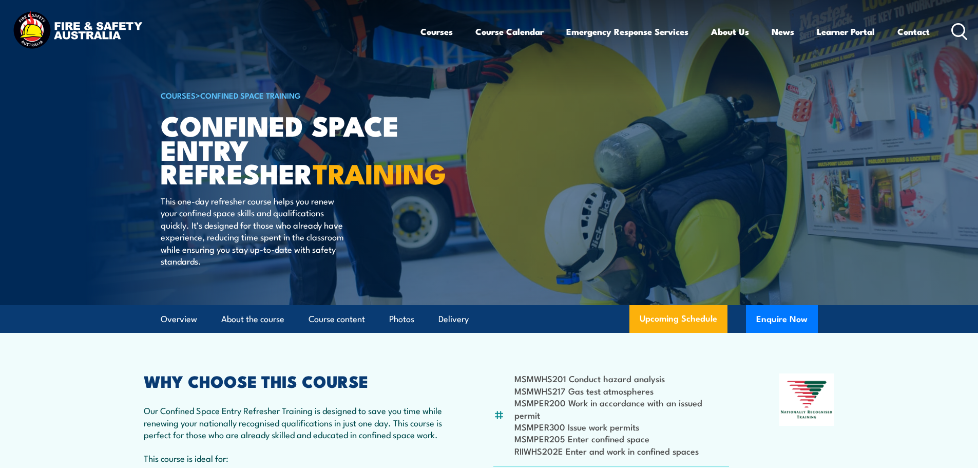 This screenshot has height=468, width=978. What do you see at coordinates (807, 399) in the screenshot?
I see `img: Nationally Recognised Training logo.` at bounding box center [807, 399].